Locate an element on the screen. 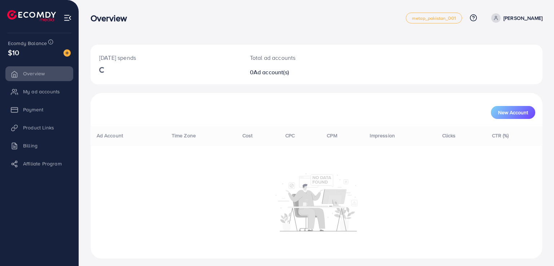 The image size is (554, 266). img: image is located at coordinates (67, 53).